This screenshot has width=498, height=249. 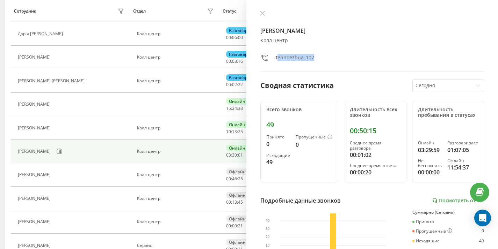 What do you see at coordinates (240, 179) in the screenshot?
I see `span: 26` at bounding box center [240, 179].